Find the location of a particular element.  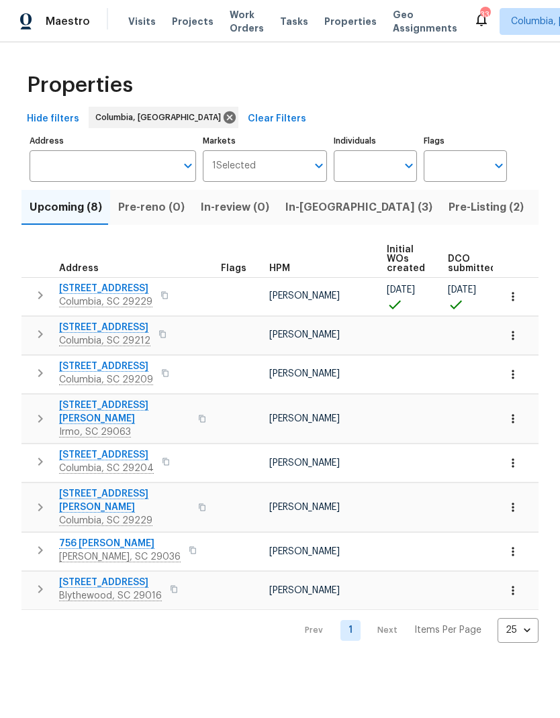

button: Hide filters is located at coordinates (53, 119).